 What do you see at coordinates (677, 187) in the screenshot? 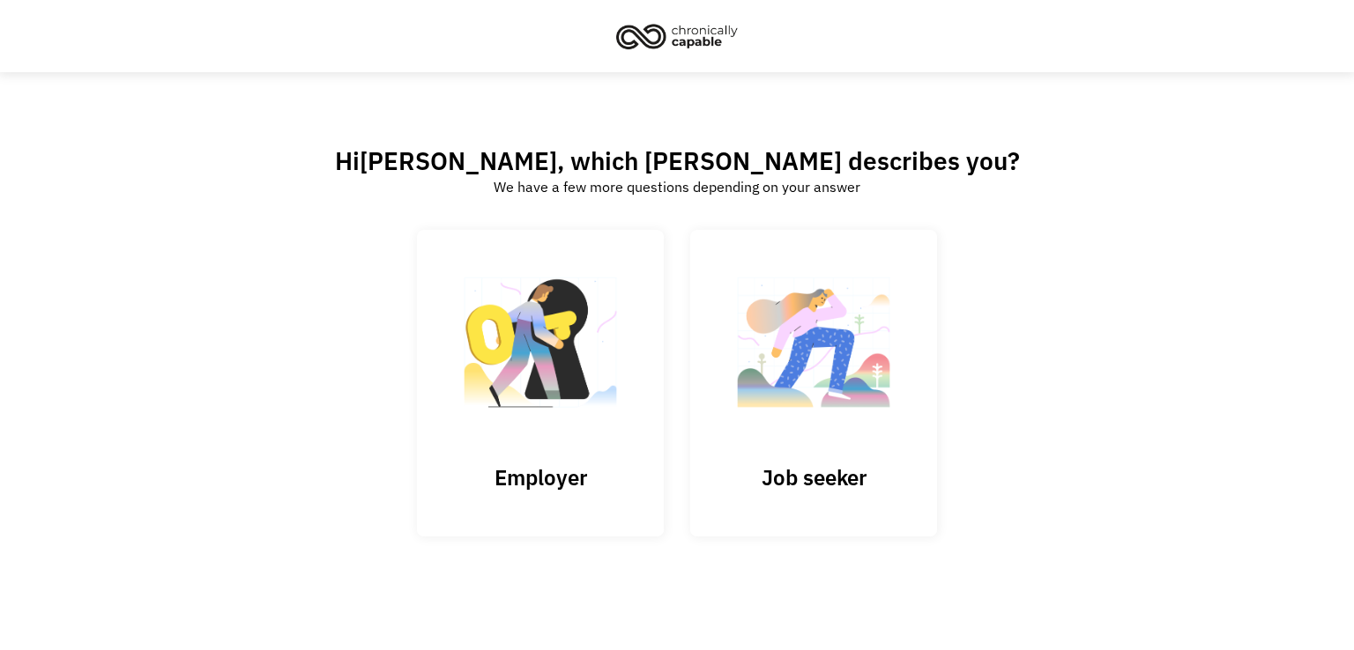
I see `div: We have a few more questions depending on your answer` at bounding box center [677, 187].